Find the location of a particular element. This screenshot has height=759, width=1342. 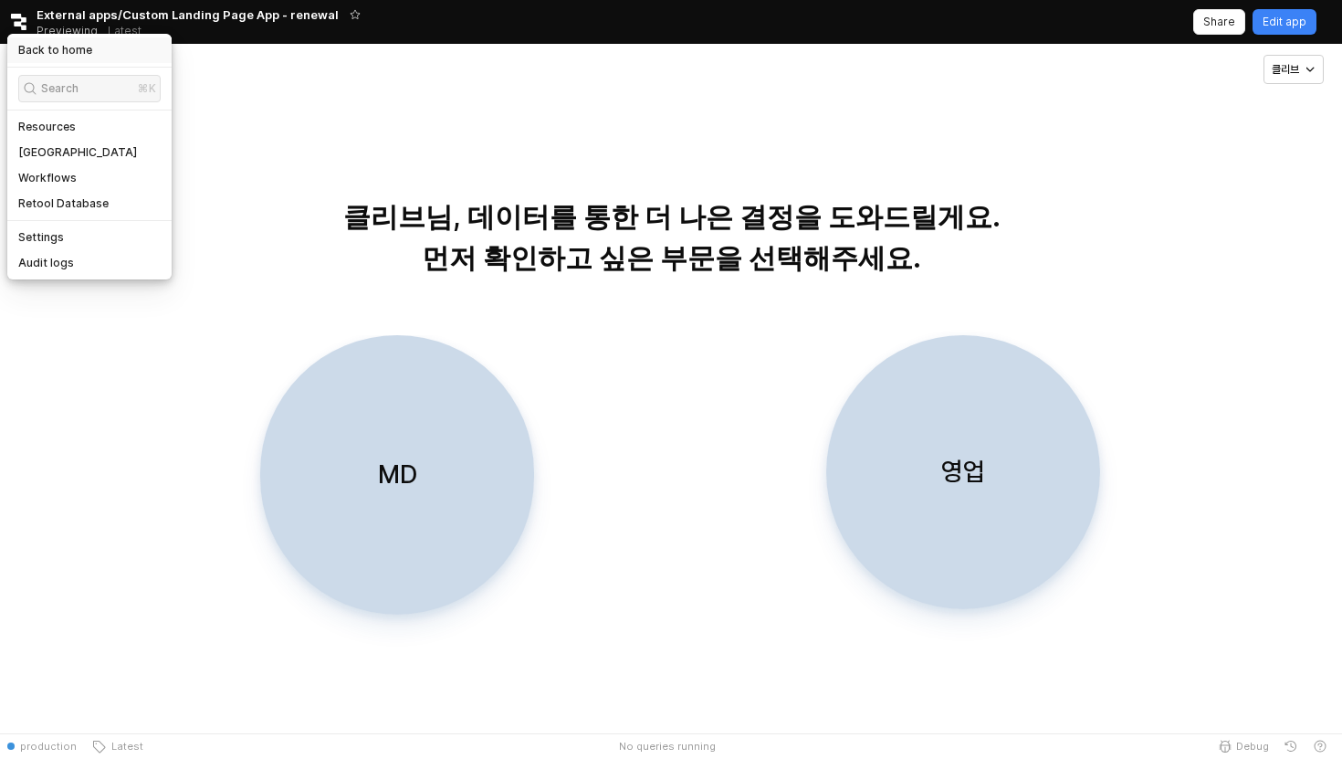

span: Previewing is located at coordinates (67, 31).